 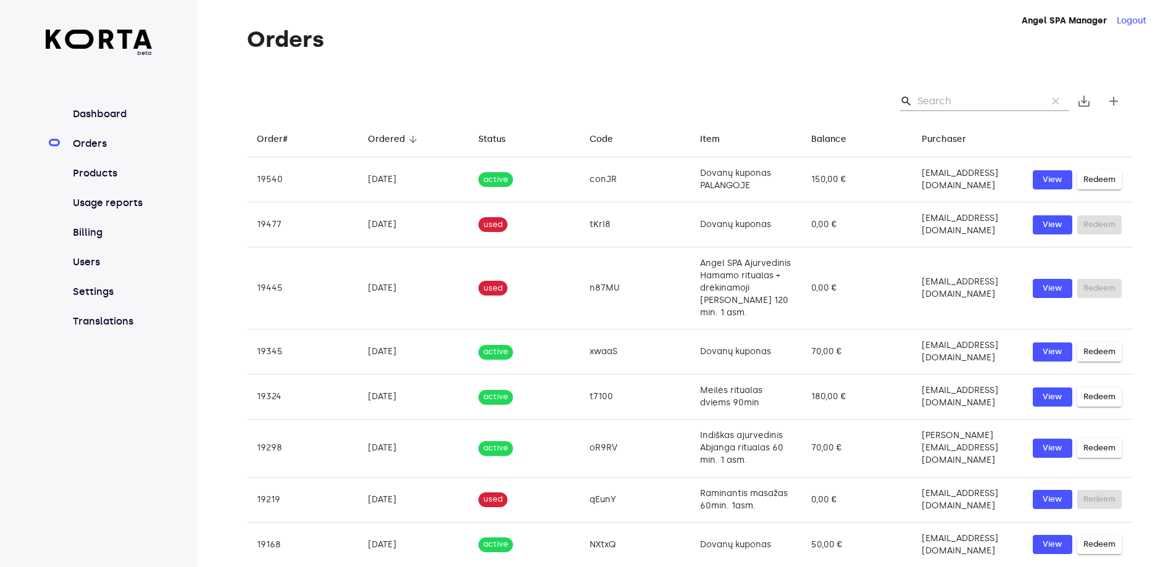 What do you see at coordinates (302, 352) in the screenshot?
I see `td: 19345` at bounding box center [302, 352].